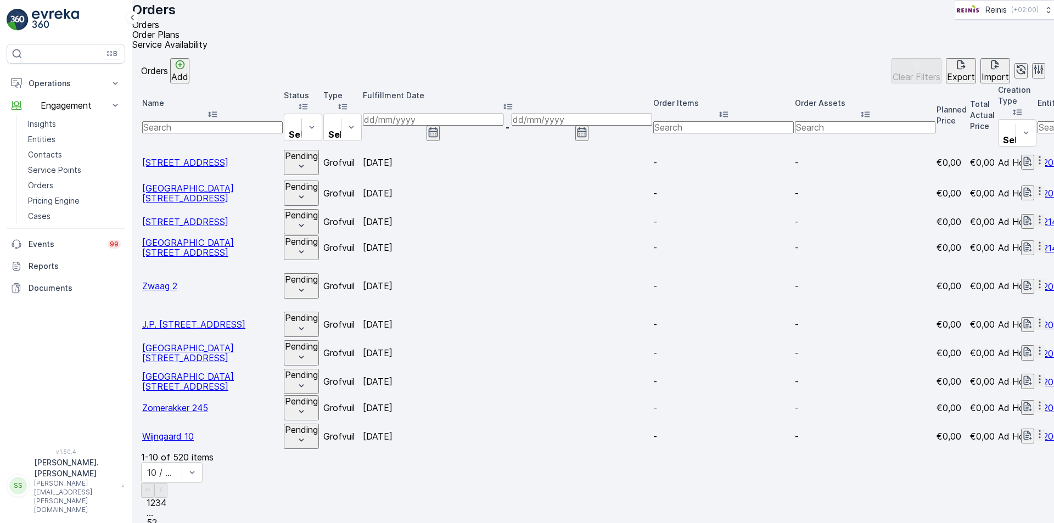  I want to click on a: J.C. Sterrenburgstraat 19, so click(188, 193).